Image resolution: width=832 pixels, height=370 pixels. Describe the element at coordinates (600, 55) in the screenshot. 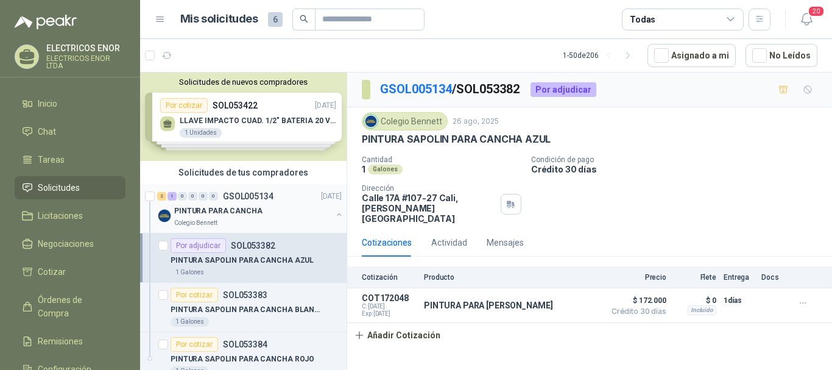

I see `div: 1 - 50 de 206` at that location.